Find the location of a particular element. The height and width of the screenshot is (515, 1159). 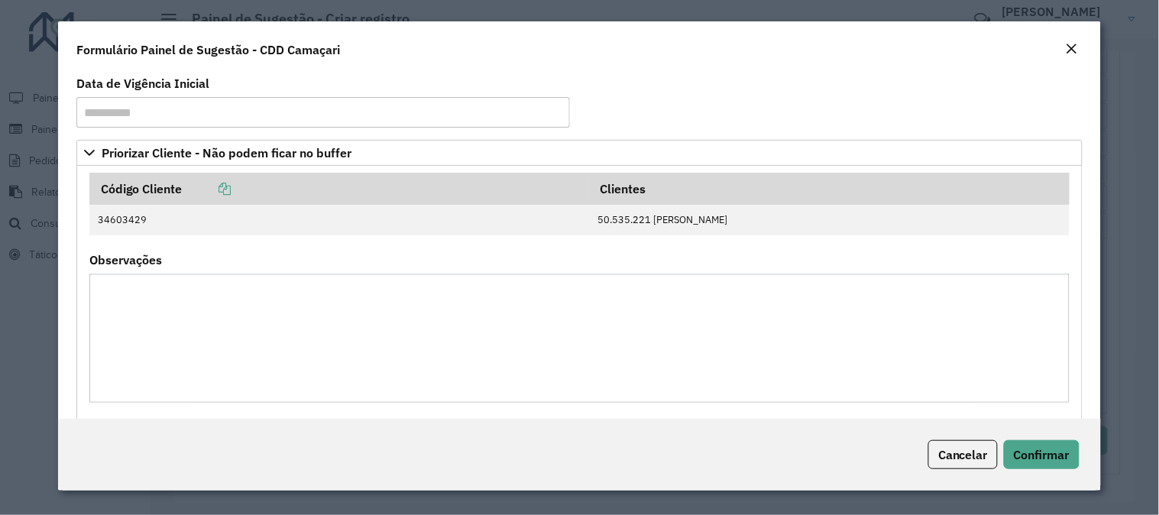

button: Close is located at coordinates (1072, 50).